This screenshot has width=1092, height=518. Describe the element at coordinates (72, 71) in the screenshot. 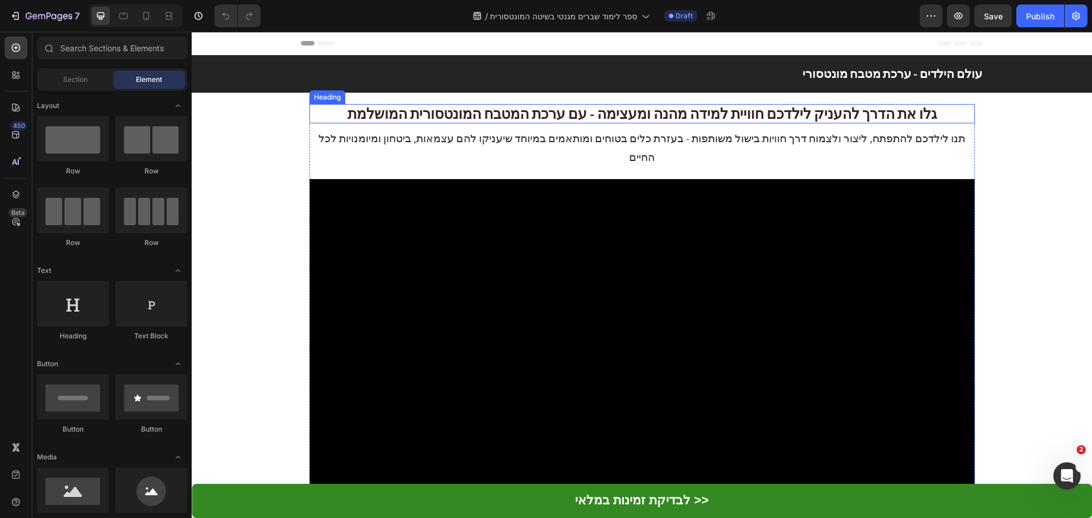

I see `div: Domain Overview` at that location.